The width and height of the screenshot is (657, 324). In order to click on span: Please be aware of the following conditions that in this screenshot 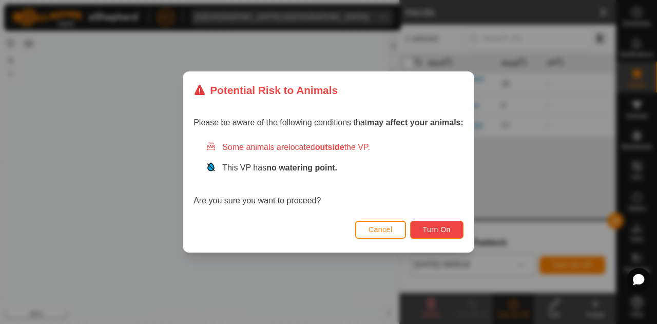, I will do `click(328, 122)`.